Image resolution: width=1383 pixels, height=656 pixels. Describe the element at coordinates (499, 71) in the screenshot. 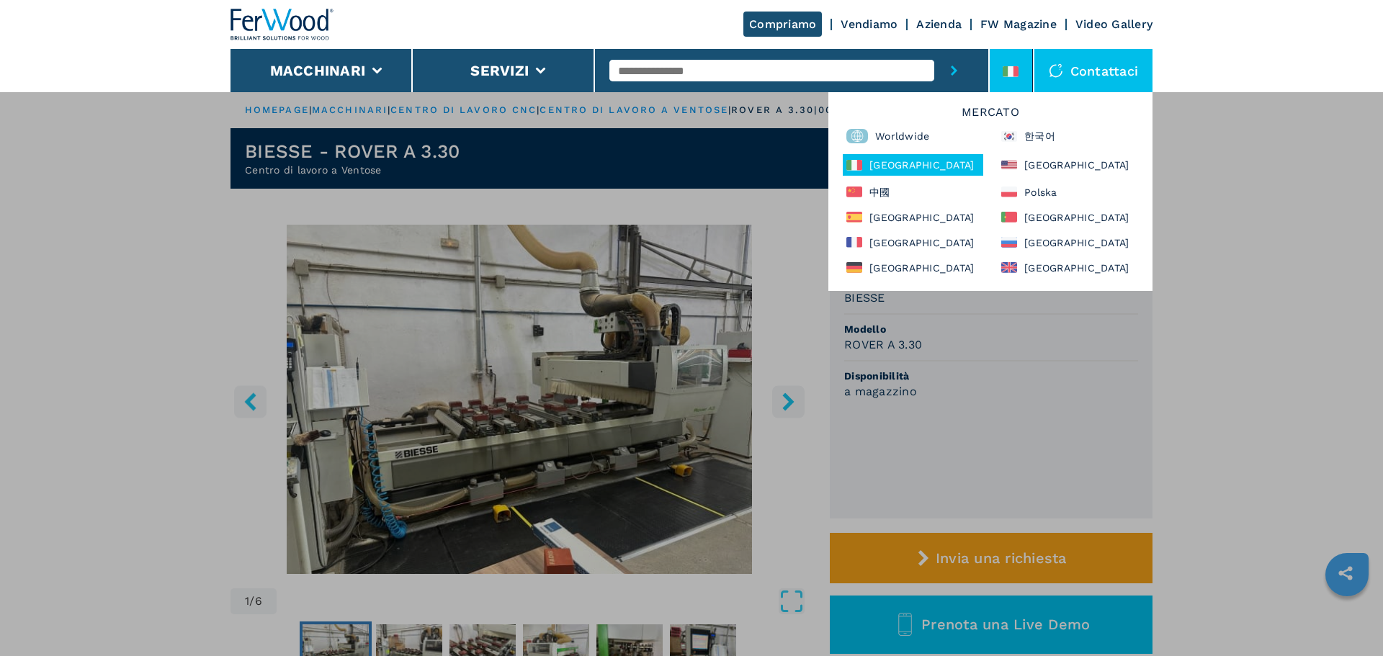

I see `button: Servizi` at that location.